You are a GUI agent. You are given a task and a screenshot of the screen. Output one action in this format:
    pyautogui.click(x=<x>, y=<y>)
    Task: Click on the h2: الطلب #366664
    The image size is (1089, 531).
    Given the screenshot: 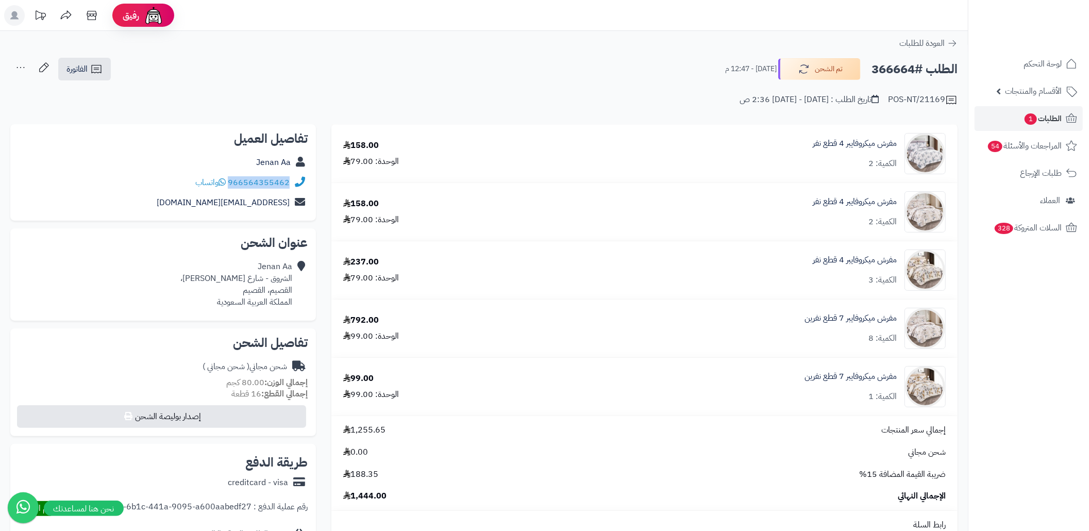 What is the action you would take?
    pyautogui.click(x=915, y=69)
    